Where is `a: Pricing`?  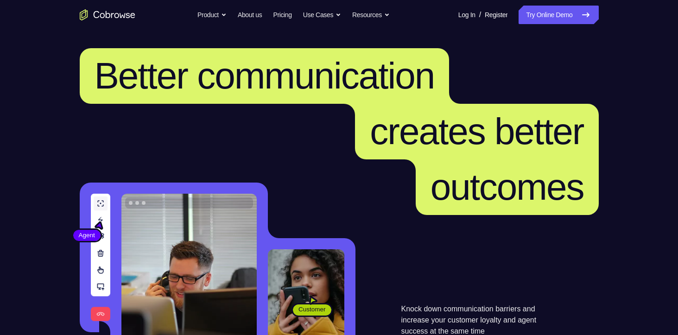
a: Pricing is located at coordinates (282, 15).